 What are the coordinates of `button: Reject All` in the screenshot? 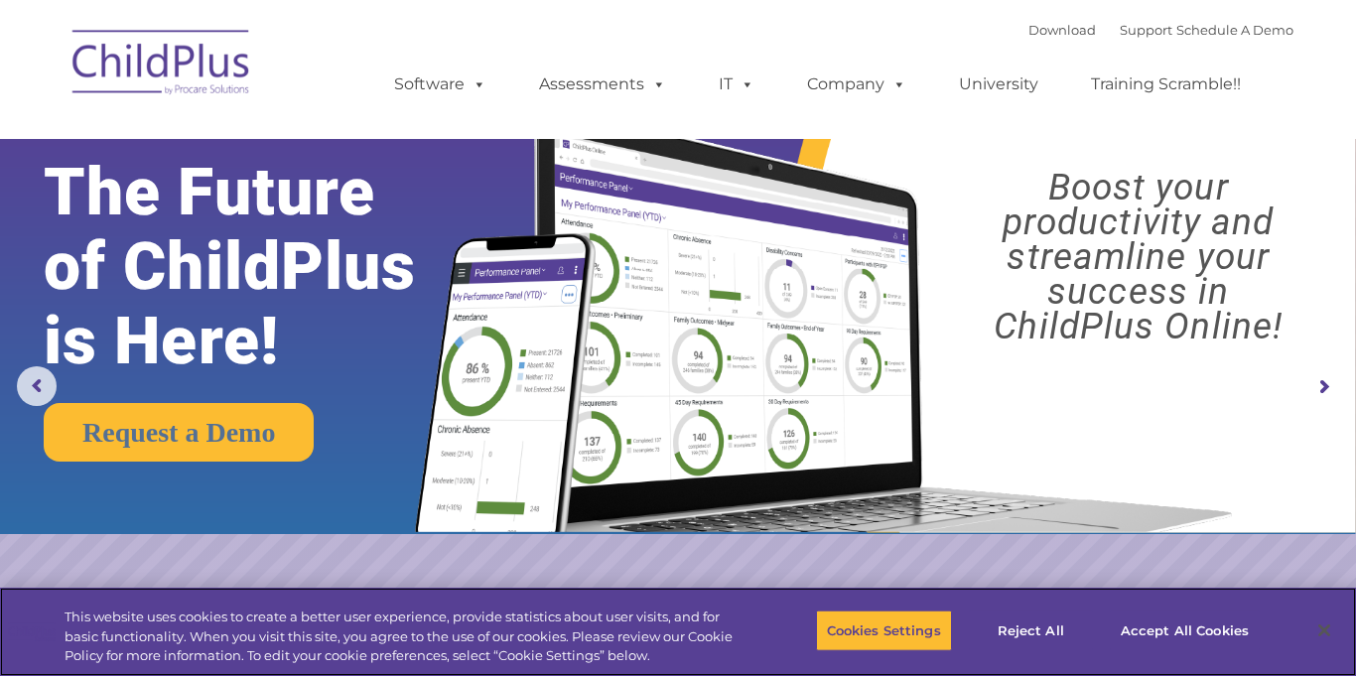 It's located at (1030, 630).